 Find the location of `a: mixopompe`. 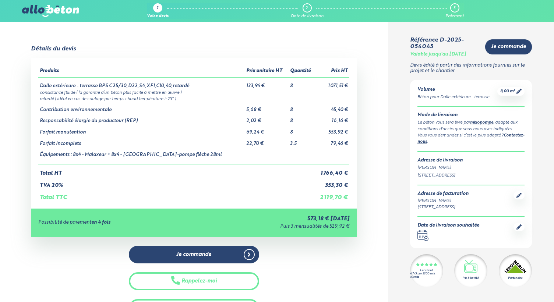

a: mixopompe is located at coordinates (481, 123).